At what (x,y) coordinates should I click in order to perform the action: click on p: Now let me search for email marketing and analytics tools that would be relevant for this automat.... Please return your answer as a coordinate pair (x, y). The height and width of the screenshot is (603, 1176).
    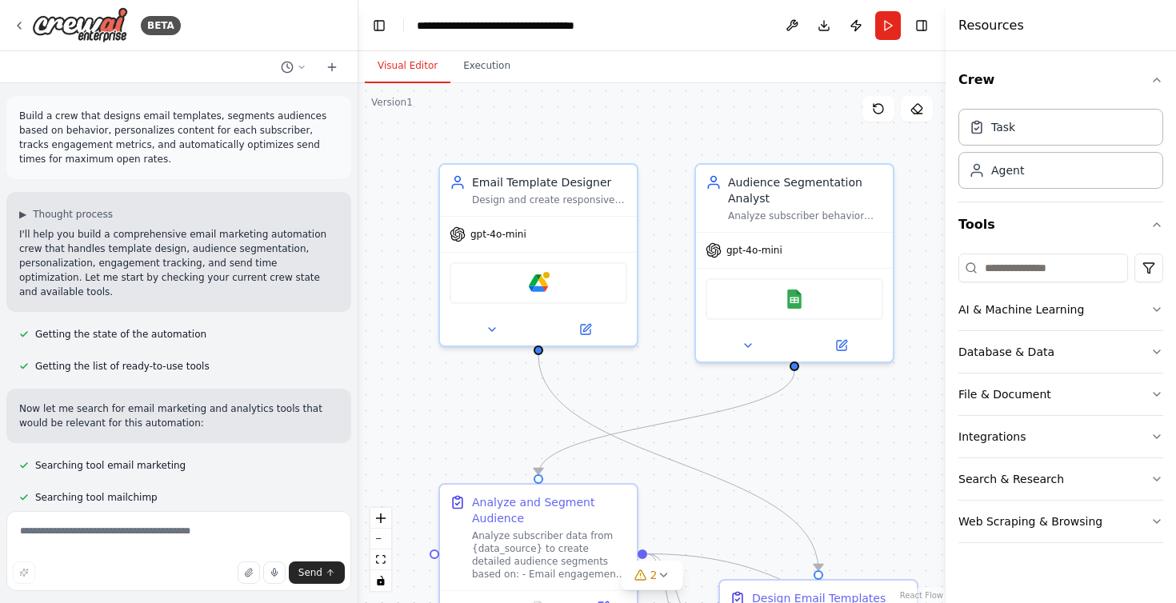
    Looking at the image, I should click on (178, 416).